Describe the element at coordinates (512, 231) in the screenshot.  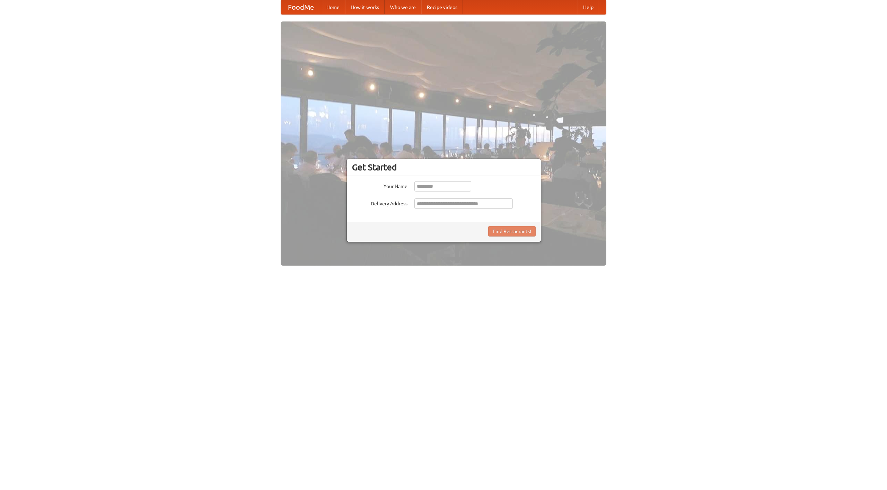
I see `button: Find Restaurants!` at that location.